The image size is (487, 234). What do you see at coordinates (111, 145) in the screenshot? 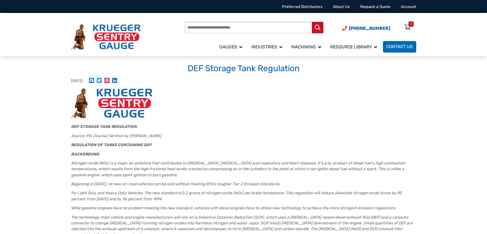
I see `strong: REGULATION OF TANKS CONTAINING DEF` at bounding box center [111, 145].